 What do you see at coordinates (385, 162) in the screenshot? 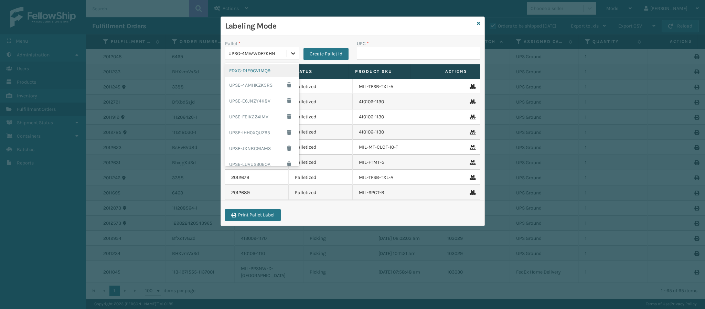
I see `td: MIL-FTMT-G` at bounding box center [385, 162].